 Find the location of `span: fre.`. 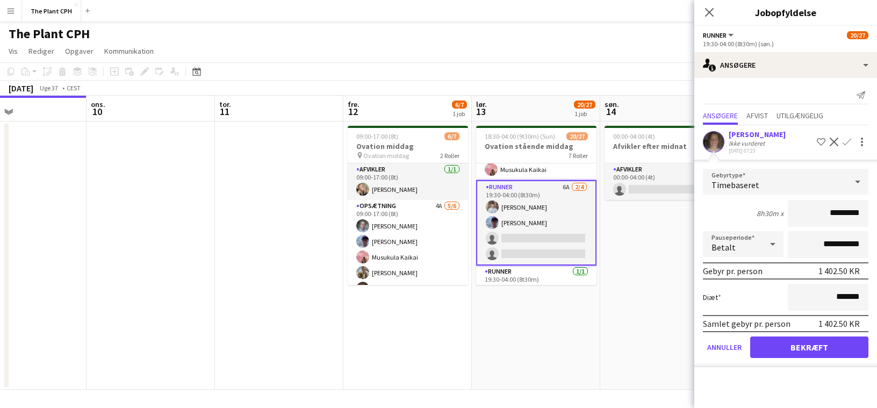

span: fre. is located at coordinates (353, 104).